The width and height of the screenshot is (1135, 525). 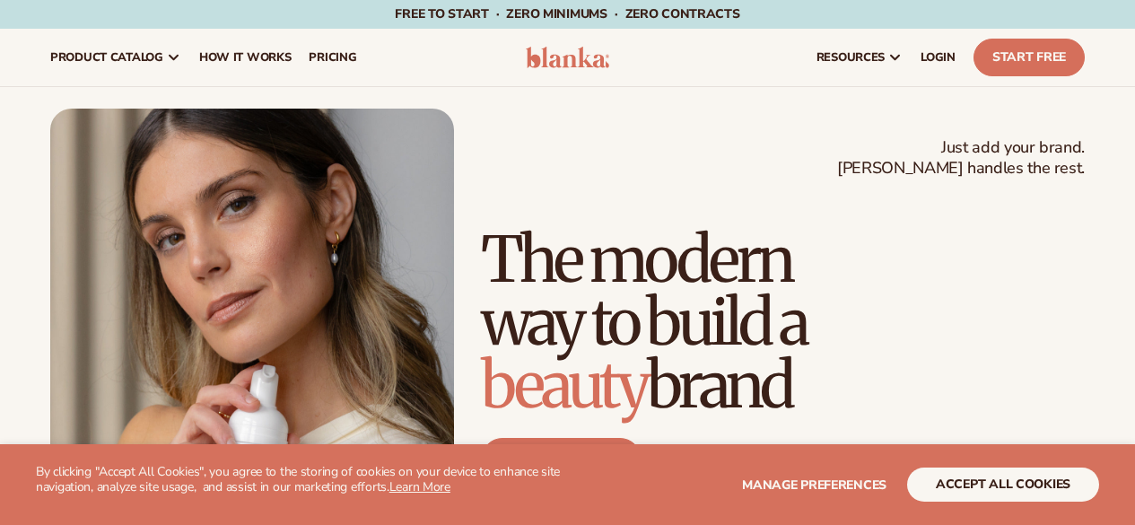 What do you see at coordinates (937, 57) in the screenshot?
I see `a: LOGIN` at bounding box center [937, 57].